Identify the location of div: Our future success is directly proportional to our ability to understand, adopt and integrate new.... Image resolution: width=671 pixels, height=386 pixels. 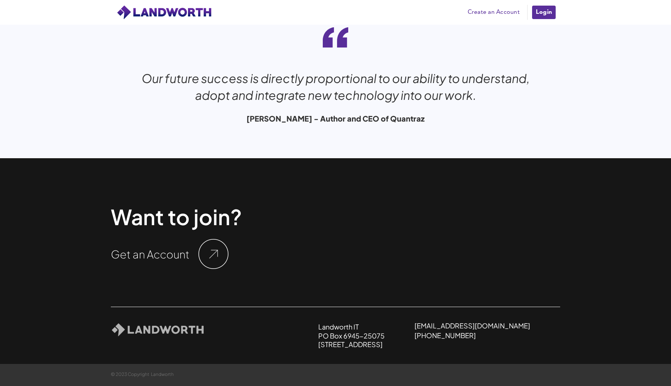
(335, 87).